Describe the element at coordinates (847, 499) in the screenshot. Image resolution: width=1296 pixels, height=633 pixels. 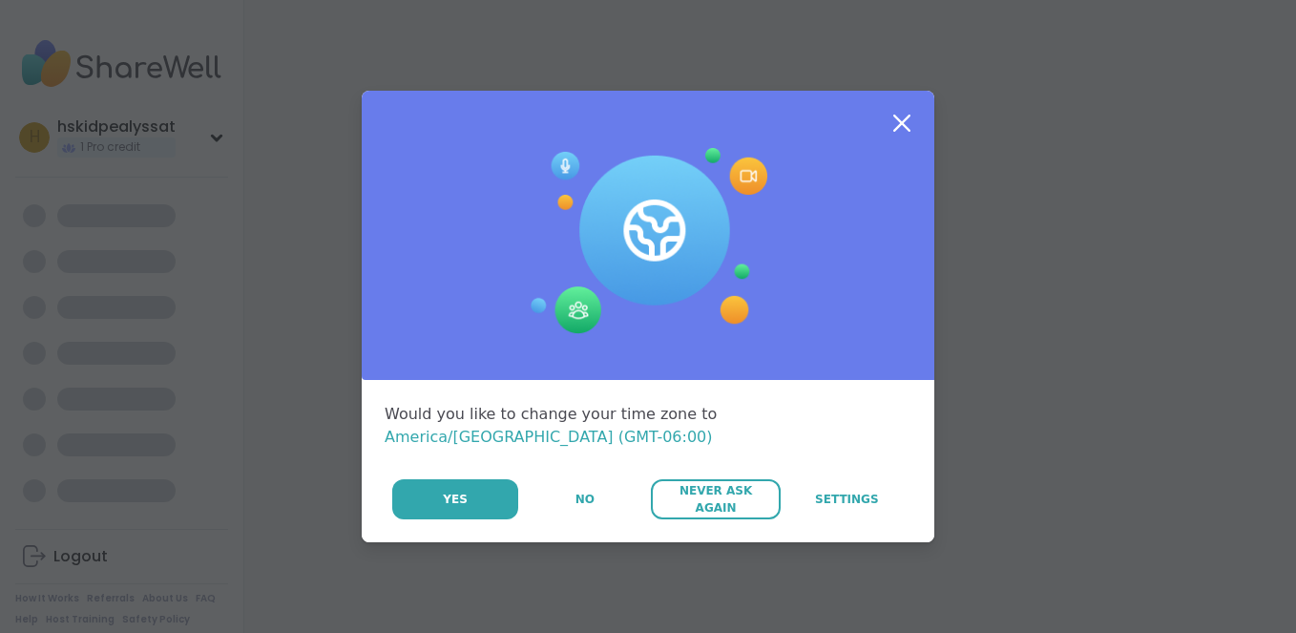
I see `span: Settings` at that location.